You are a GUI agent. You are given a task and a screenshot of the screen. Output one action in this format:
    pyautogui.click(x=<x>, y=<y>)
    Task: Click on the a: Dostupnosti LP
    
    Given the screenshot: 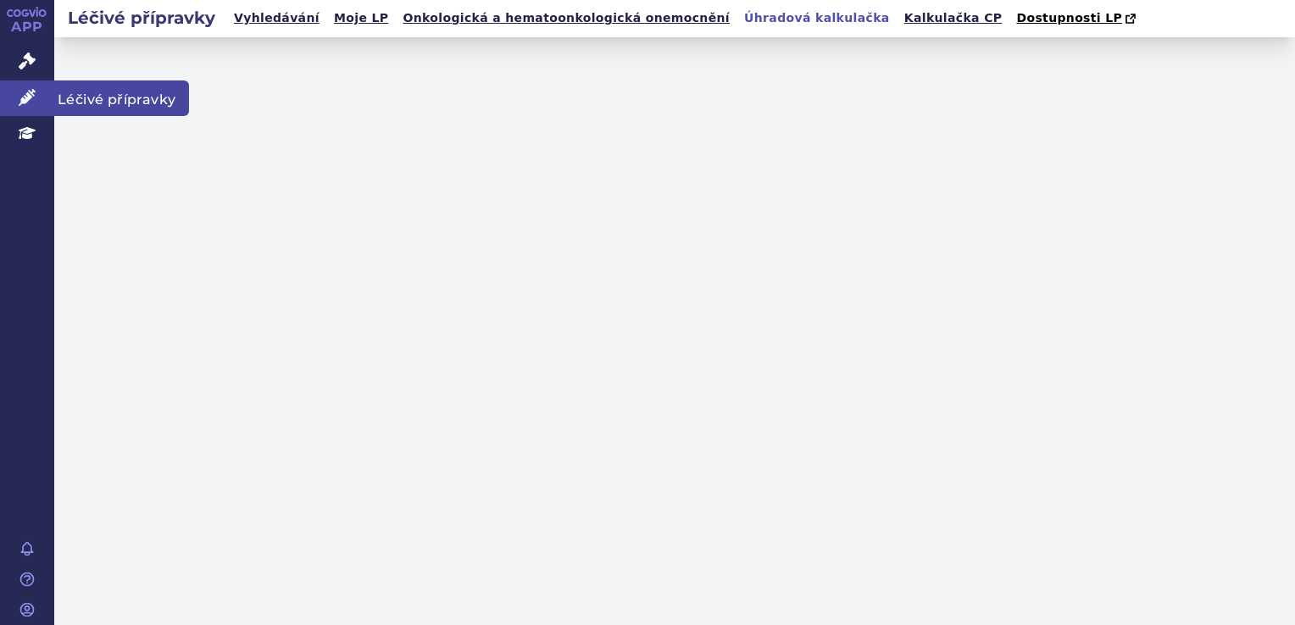 What is the action you would take?
    pyautogui.click(x=1077, y=19)
    